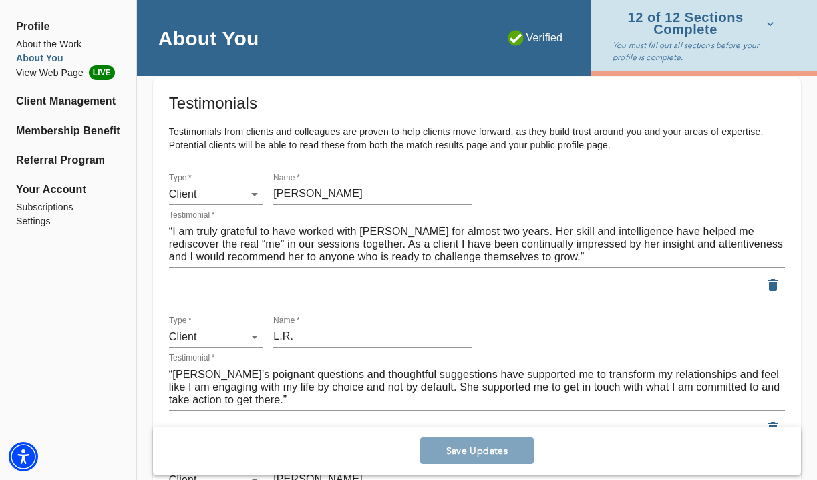  Describe the element at coordinates (68, 44) in the screenshot. I see `li: About the Work` at that location.